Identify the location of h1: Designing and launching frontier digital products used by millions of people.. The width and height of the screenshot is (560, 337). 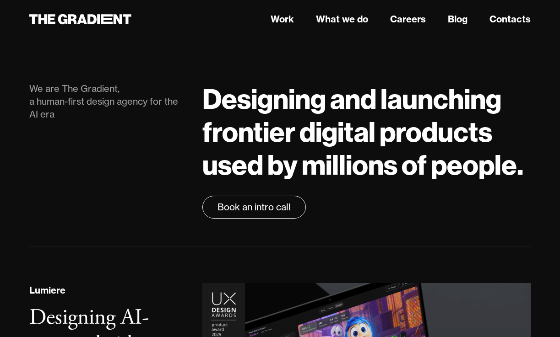
(366, 132).